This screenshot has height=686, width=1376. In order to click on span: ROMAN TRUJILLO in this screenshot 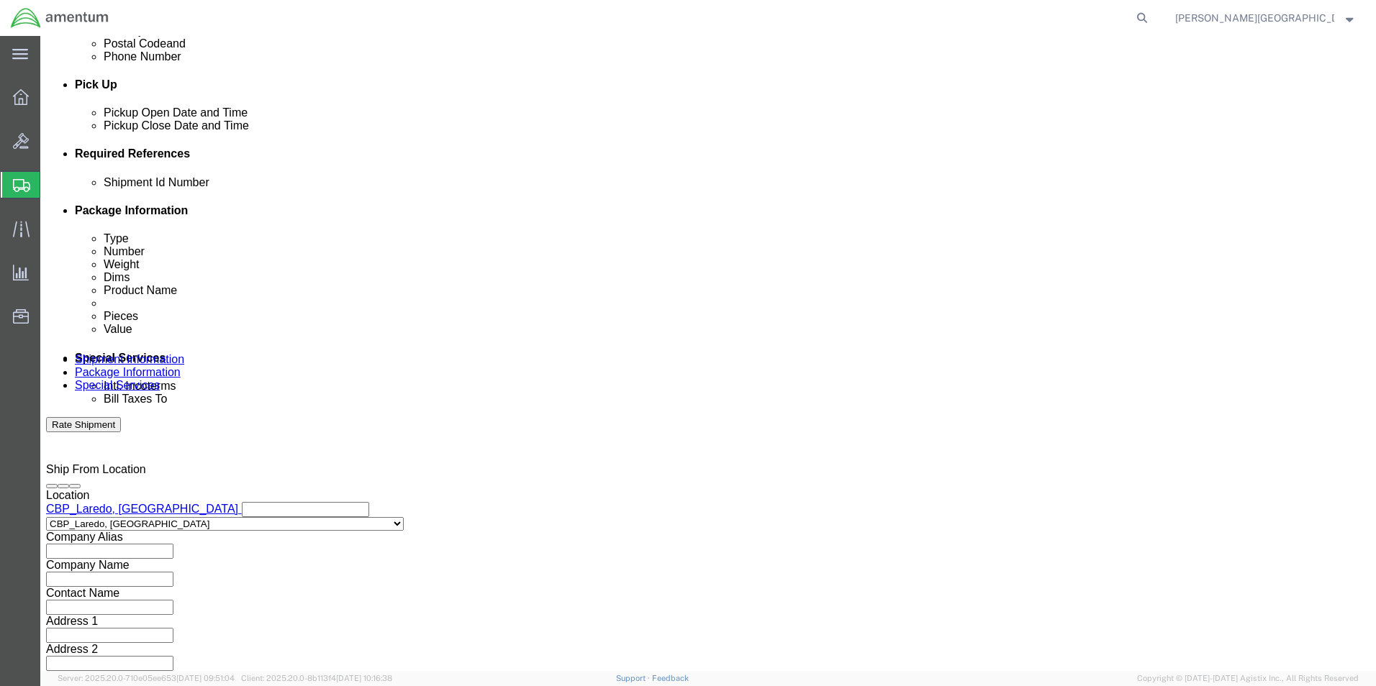, I will do `click(1254, 18)`.